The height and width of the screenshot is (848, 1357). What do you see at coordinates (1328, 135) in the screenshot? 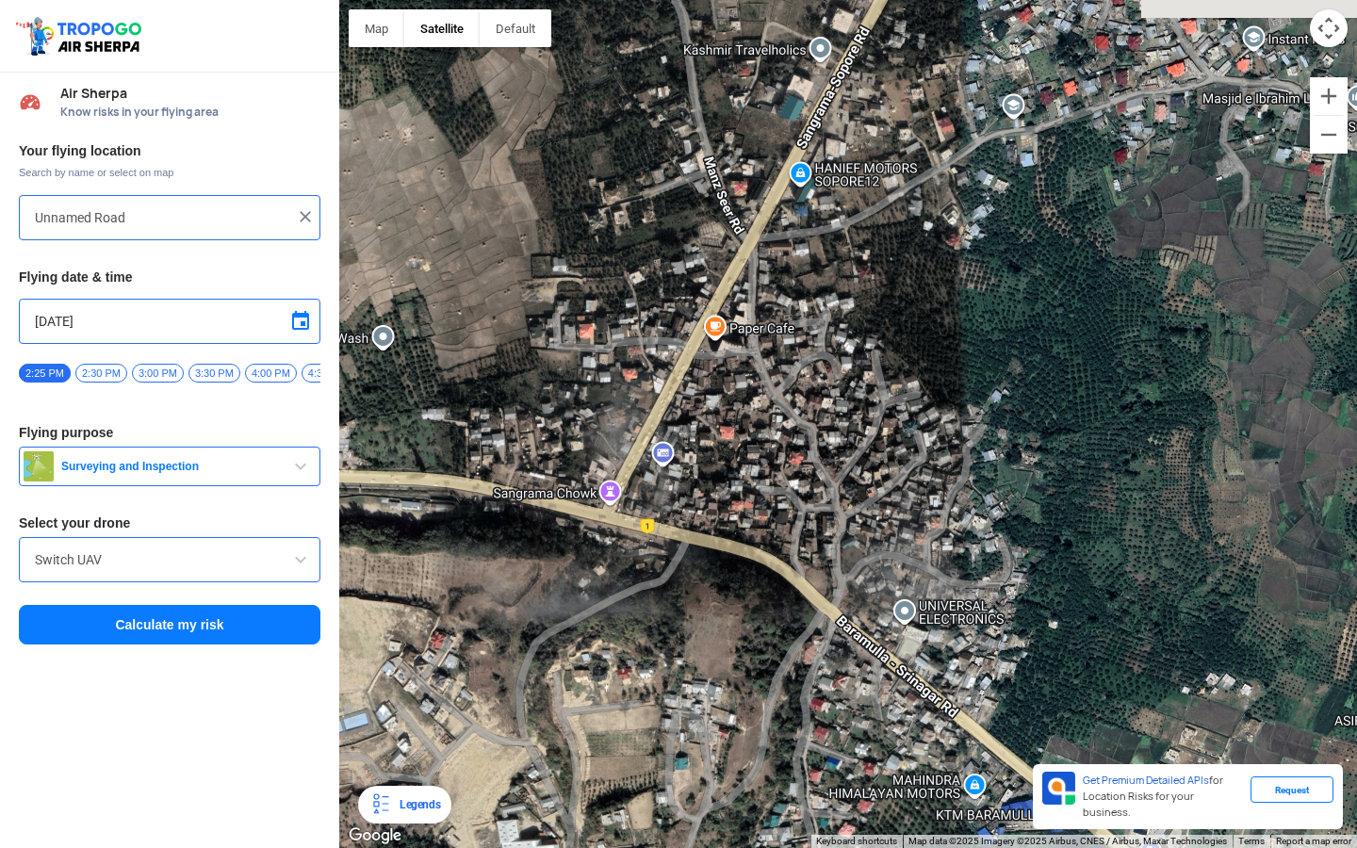
I see `button: Zoom out` at bounding box center [1328, 135].